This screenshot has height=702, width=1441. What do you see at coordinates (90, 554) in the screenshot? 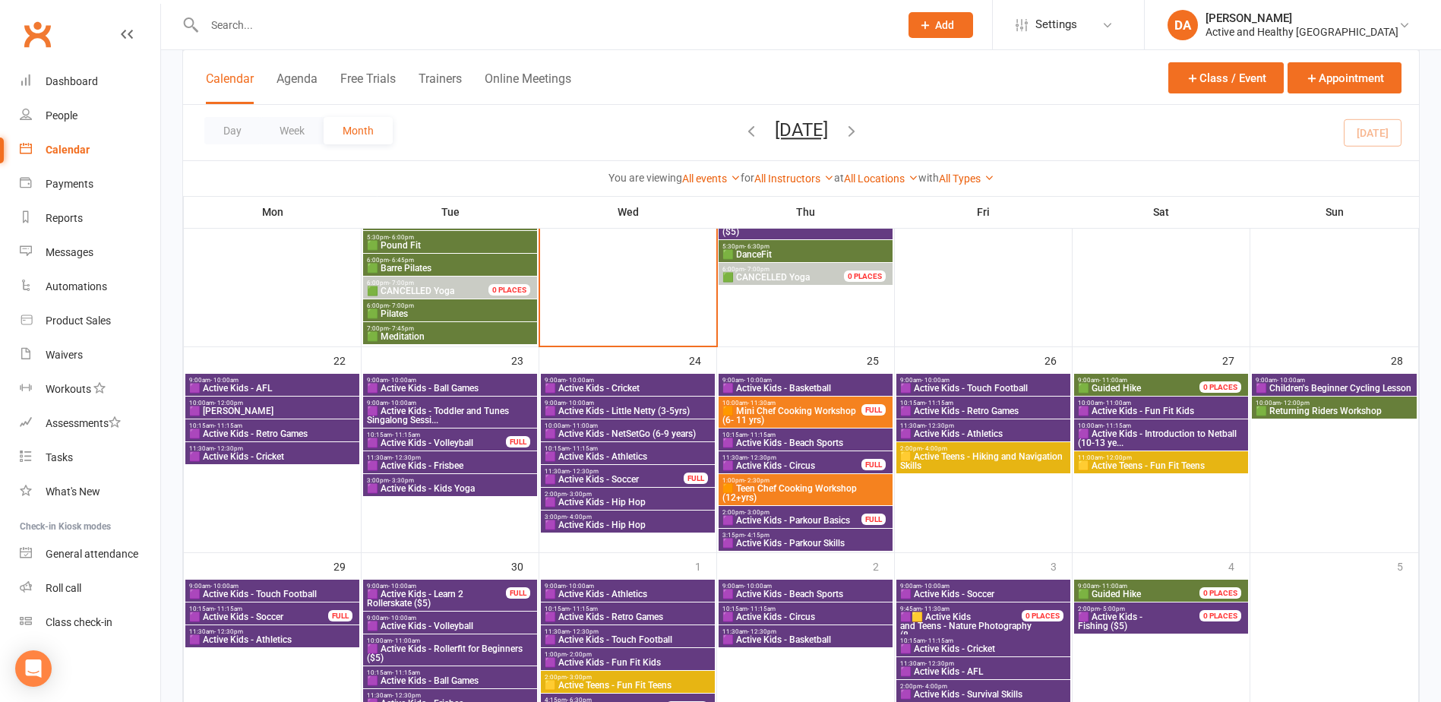
I see `a: General attendance kiosk mode` at bounding box center [90, 554].